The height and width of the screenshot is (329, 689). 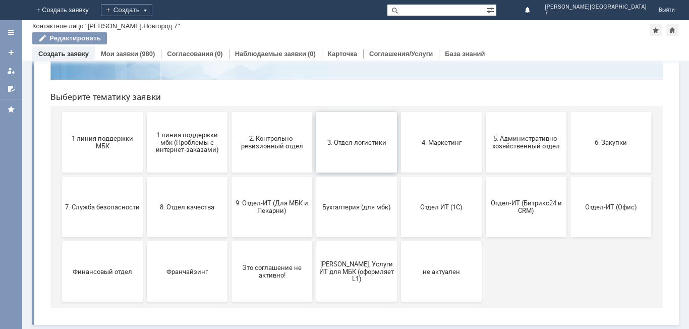 I want to click on button: 9. Отдел-ИТ (Для МБК и Пекарни), so click(x=229, y=216).